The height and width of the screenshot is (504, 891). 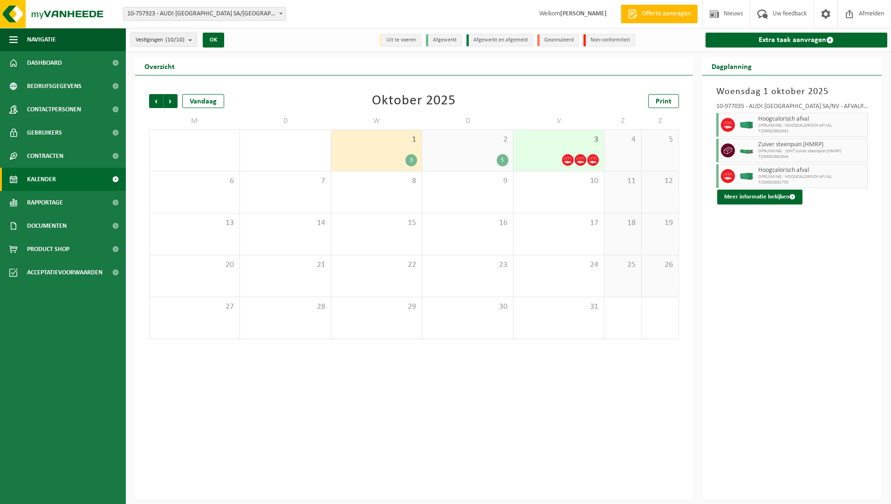 I want to click on span: 11, so click(x=622, y=181).